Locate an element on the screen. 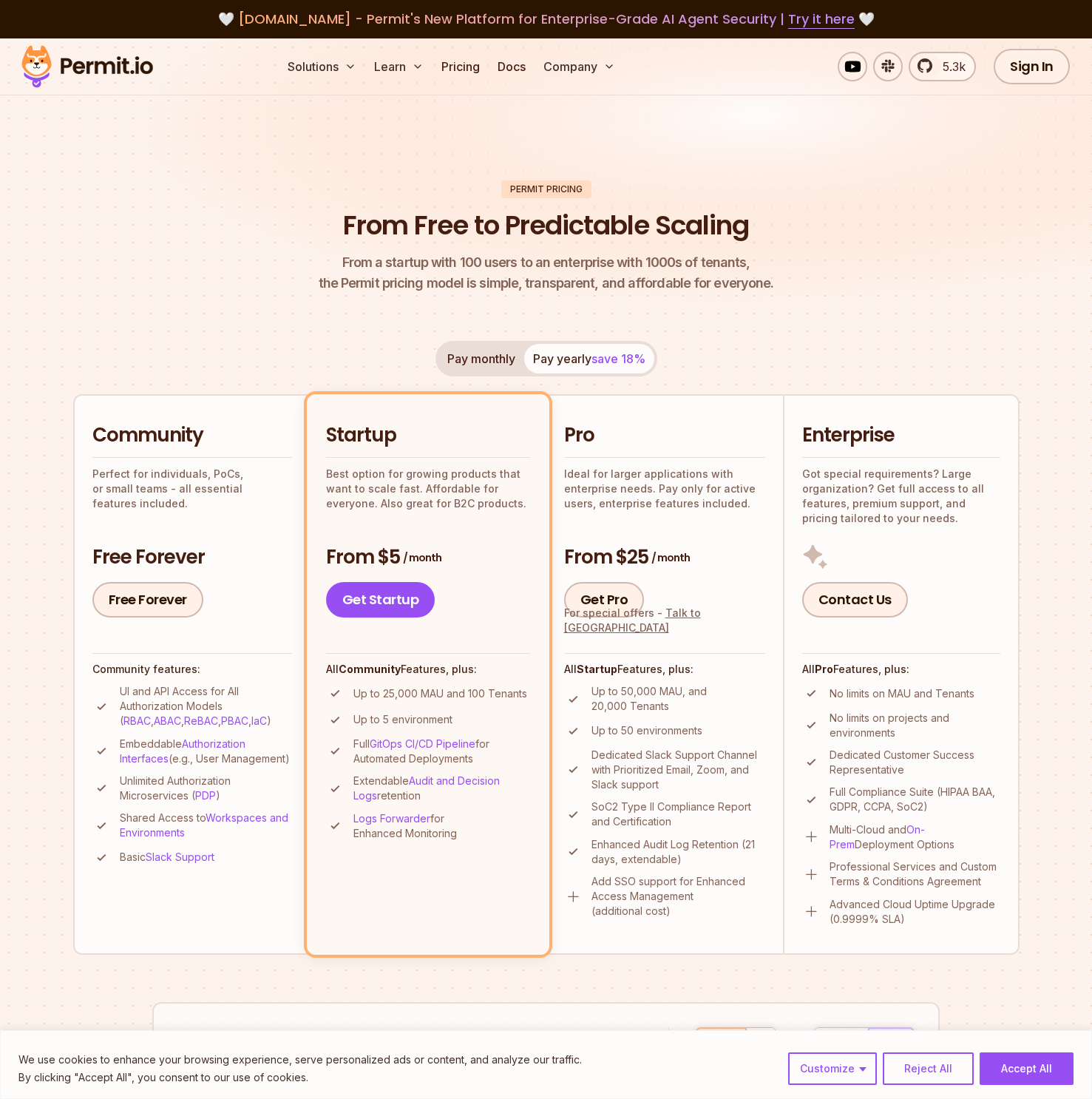 This screenshot has width=1092, height=1099. div: Permit Pricing is located at coordinates (546, 189).